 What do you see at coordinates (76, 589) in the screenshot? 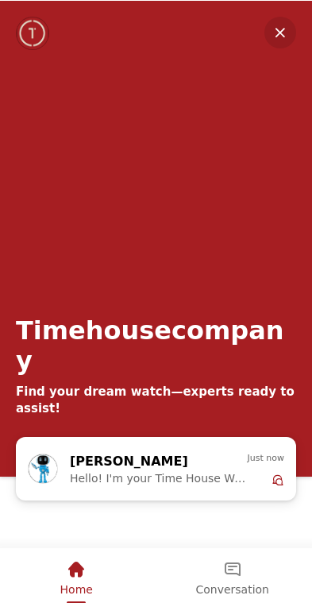
I see `span: Home` at bounding box center [76, 589].